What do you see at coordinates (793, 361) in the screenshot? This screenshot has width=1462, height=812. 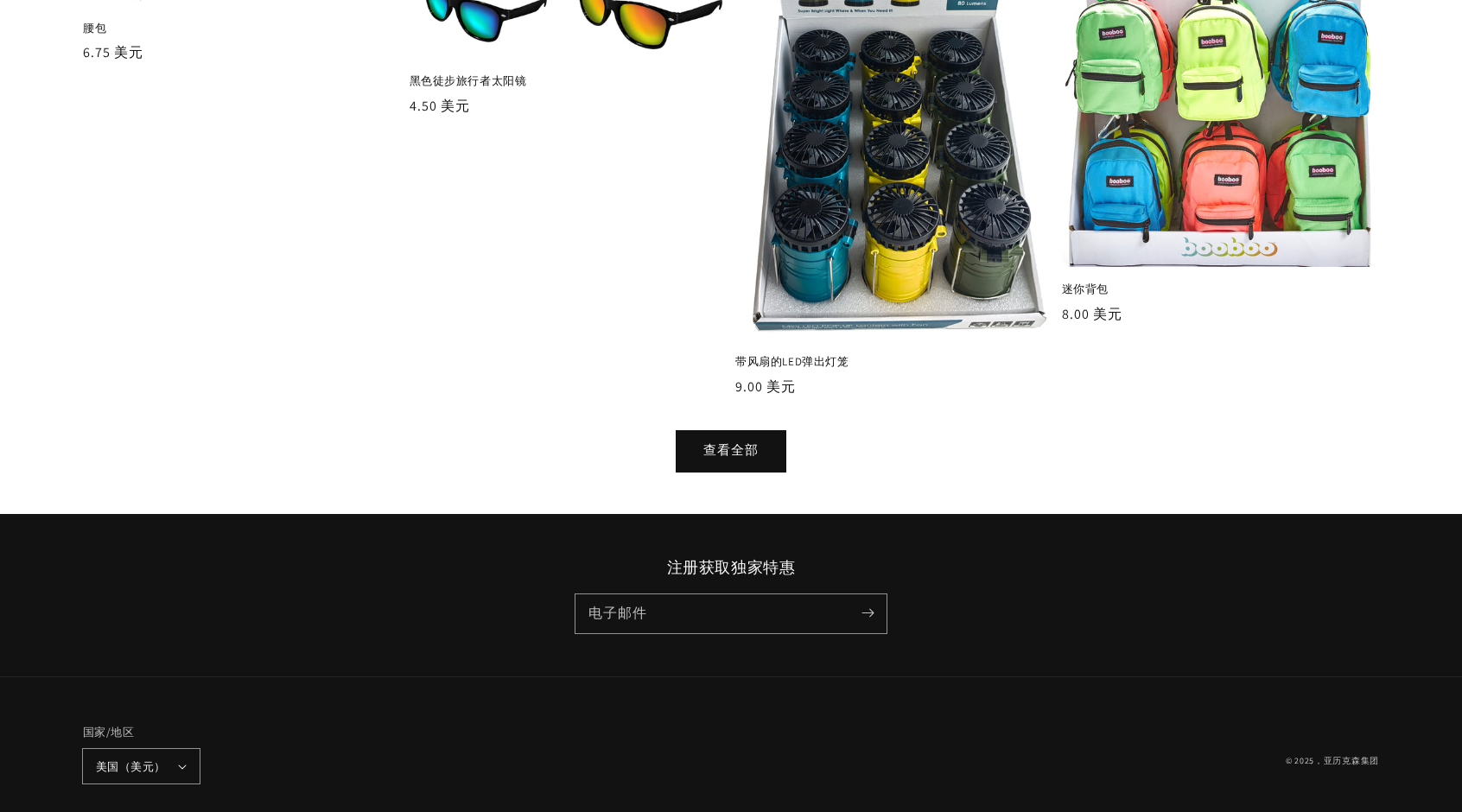 I see `font: 带风扇的LED弹出灯笼` at bounding box center [793, 361].